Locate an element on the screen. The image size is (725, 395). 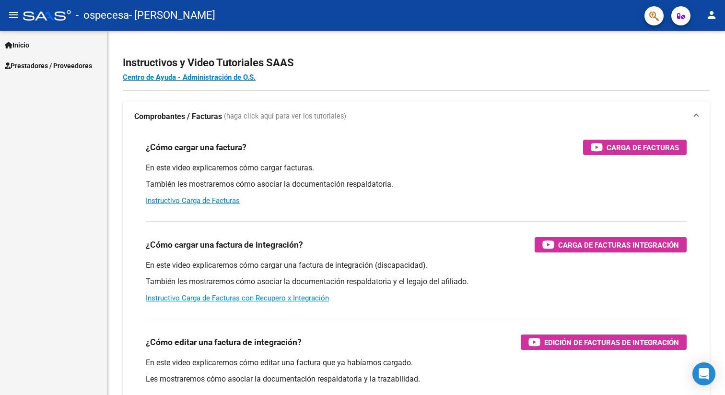
p: En este video explicaremos cómo cargar una factura de integración (discapacidad). is located at coordinates (416, 265).